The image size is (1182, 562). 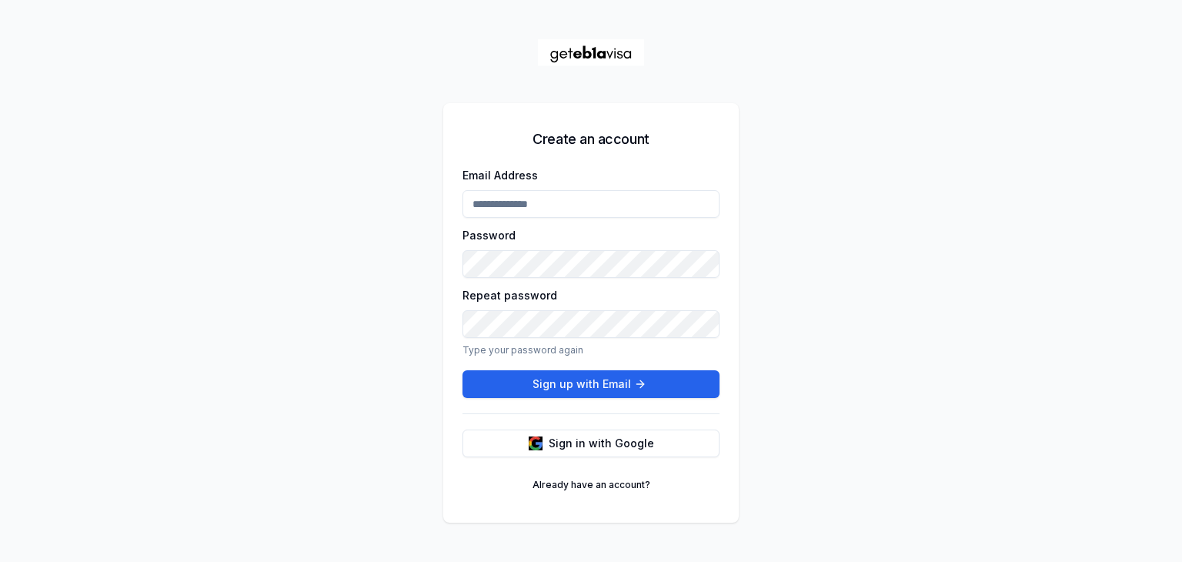 I want to click on button: Sign up with Email, so click(x=591, y=384).